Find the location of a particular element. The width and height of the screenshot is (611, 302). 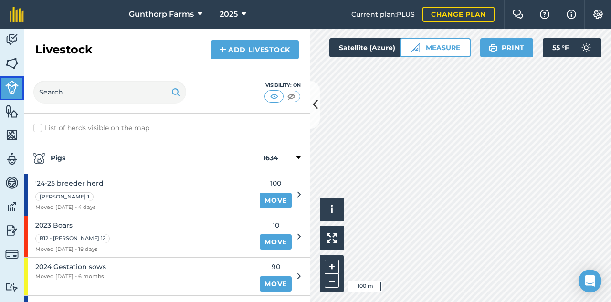

span: 55 ° F is located at coordinates (560, 48).